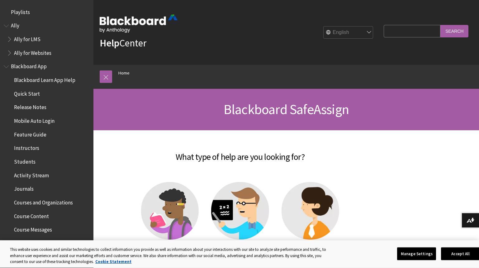  I want to click on input: Search, so click(455, 31).